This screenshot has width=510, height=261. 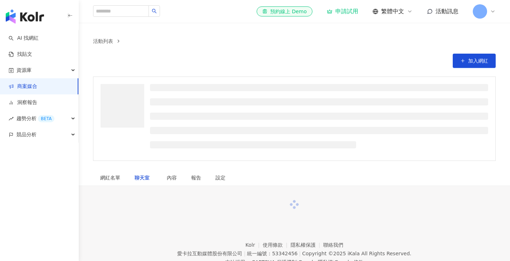 I want to click on span: search, so click(x=154, y=11).